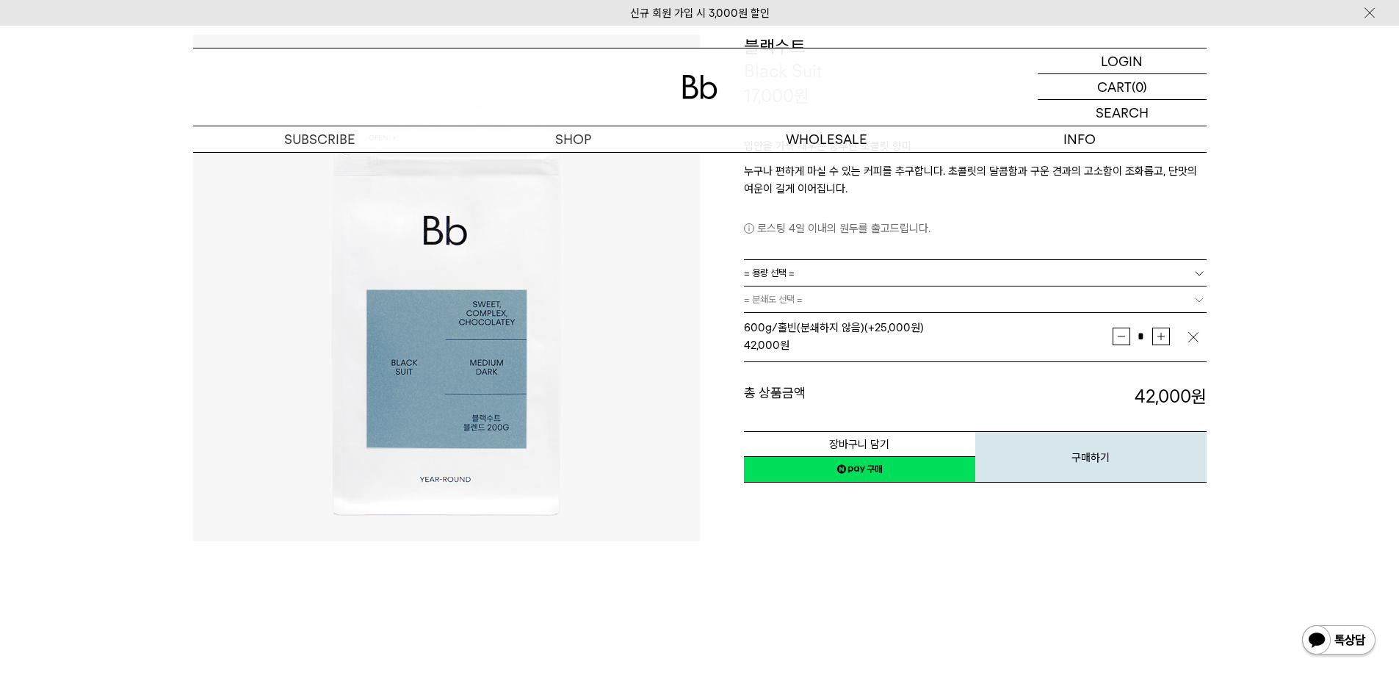  What do you see at coordinates (320, 139) in the screenshot?
I see `p: SUBSCRIBE` at bounding box center [320, 139].